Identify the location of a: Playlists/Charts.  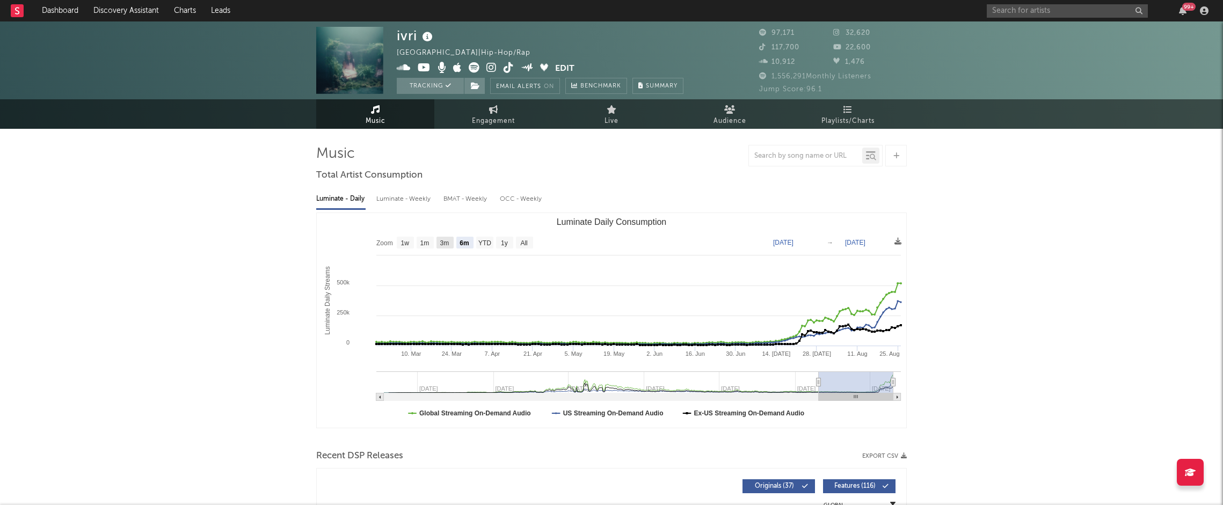
(847, 114).